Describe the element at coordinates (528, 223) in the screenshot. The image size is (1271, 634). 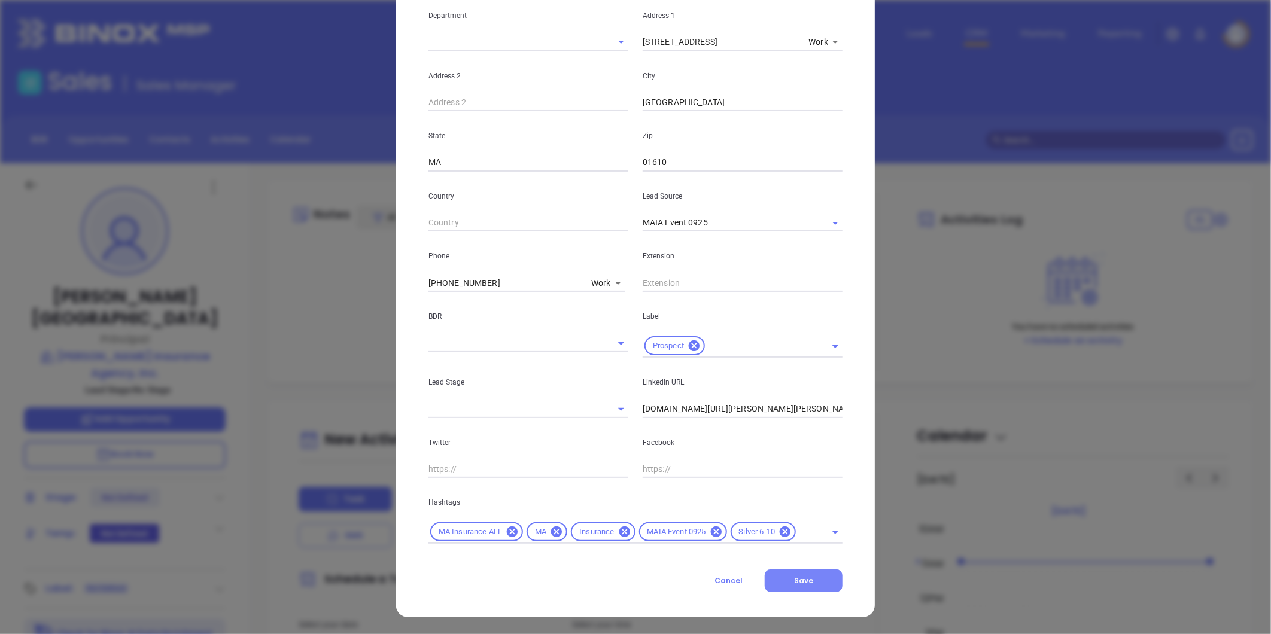
I see `input: Country` at that location.